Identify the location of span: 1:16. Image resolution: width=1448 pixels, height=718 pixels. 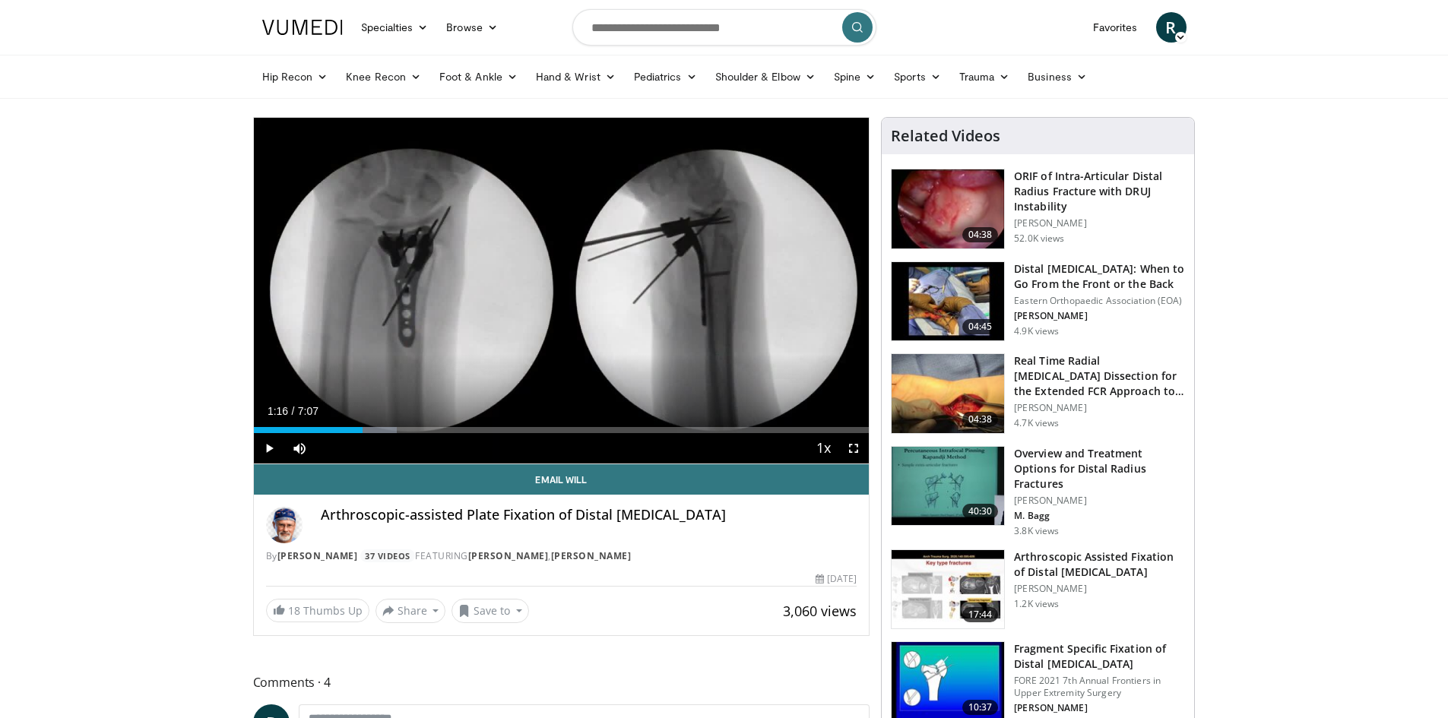
(277, 411).